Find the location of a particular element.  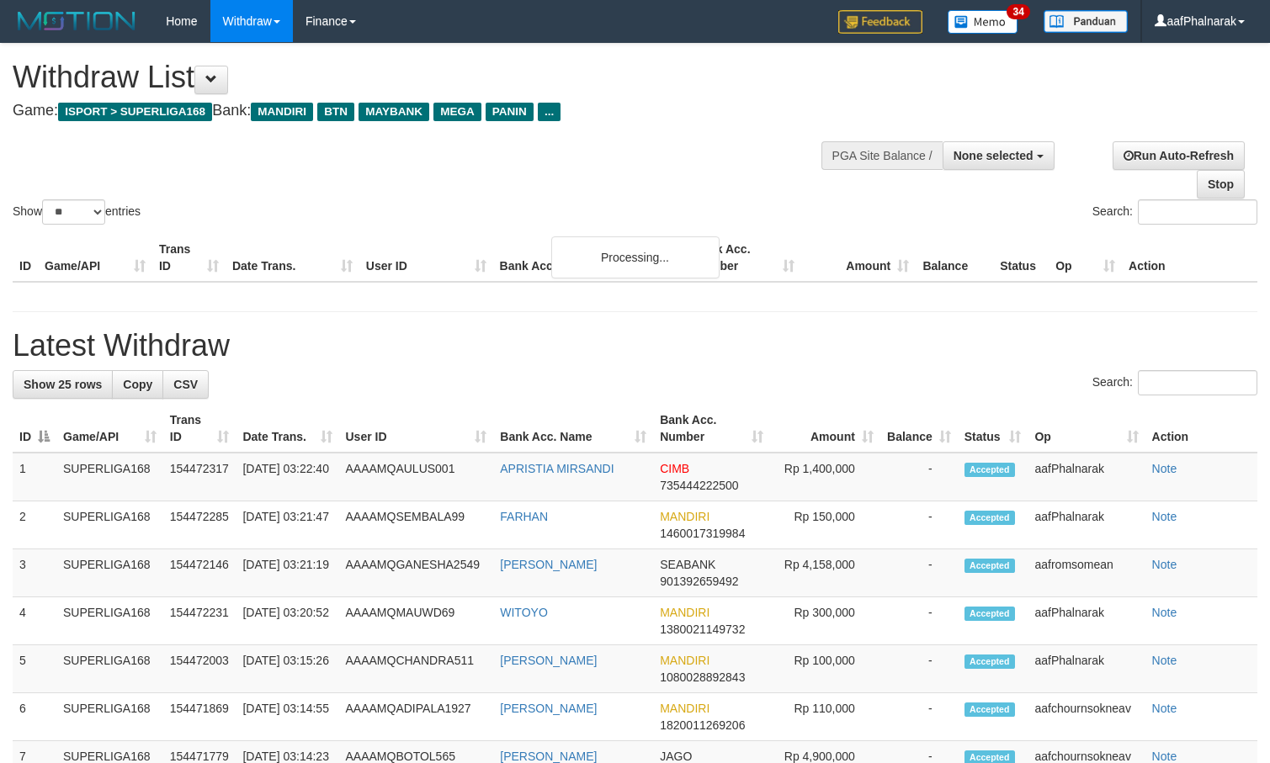

th: Balance: activate to sort column ascending is located at coordinates (919, 428).